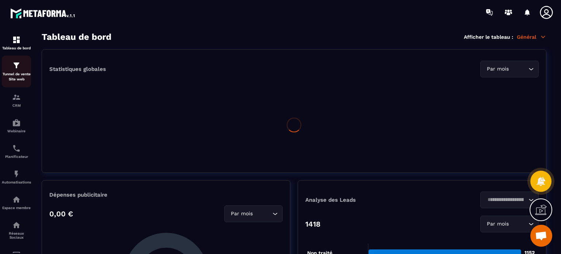 The image size is (561, 254). I want to click on a: automationsautomationsEspace membre, so click(16, 203).